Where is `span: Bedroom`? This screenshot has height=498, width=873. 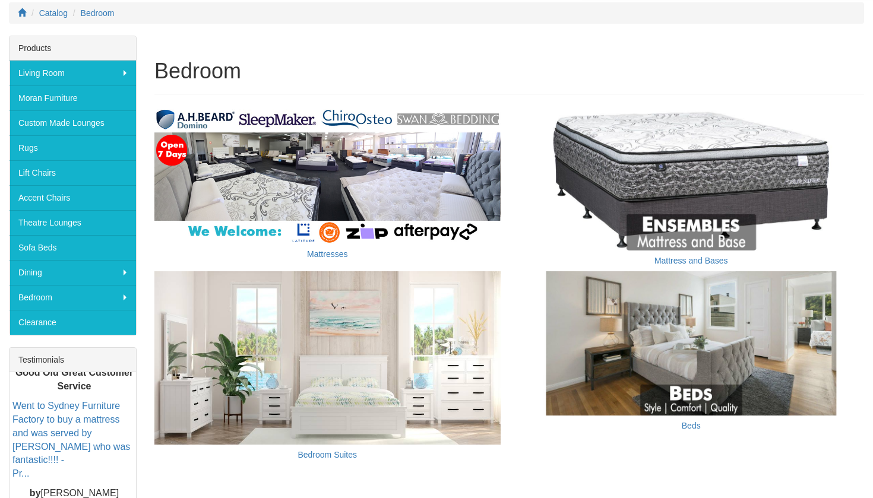 span: Bedroom is located at coordinates (97, 13).